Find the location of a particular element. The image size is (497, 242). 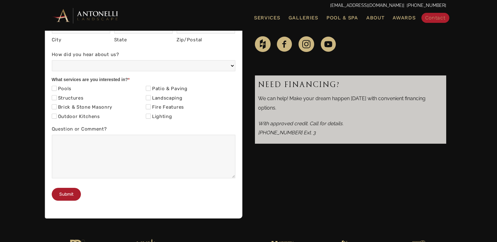

a: Pool & Spa is located at coordinates (342, 18).